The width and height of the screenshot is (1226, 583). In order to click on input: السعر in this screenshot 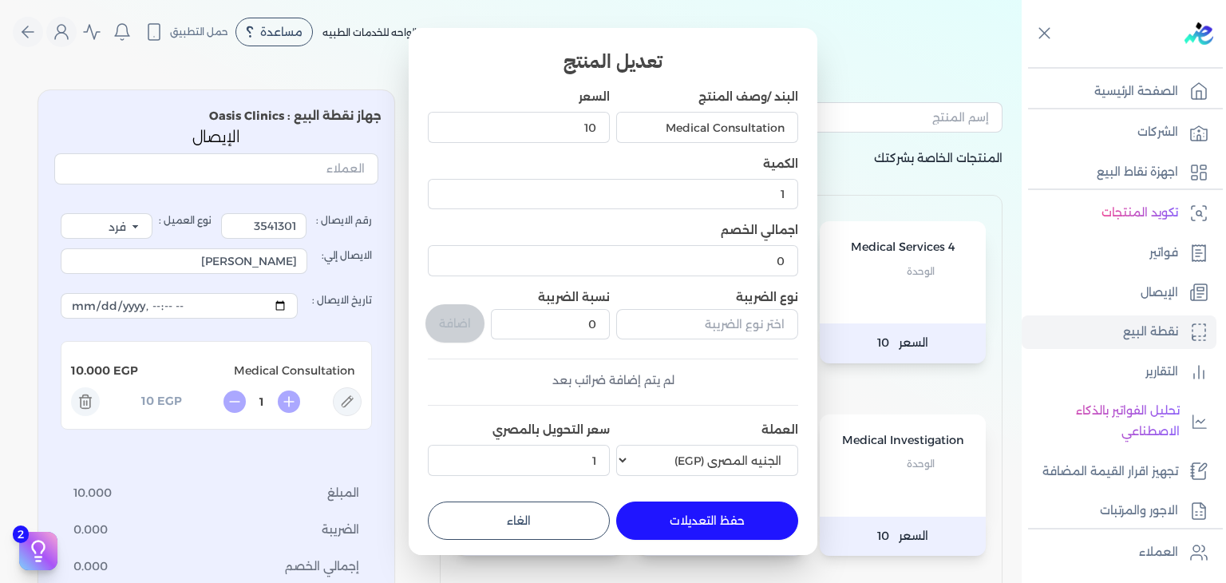, I will do `click(519, 127)`.